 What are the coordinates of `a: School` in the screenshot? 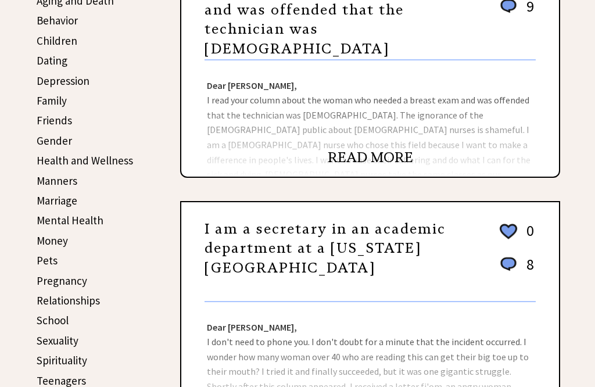 It's located at (52, 320).